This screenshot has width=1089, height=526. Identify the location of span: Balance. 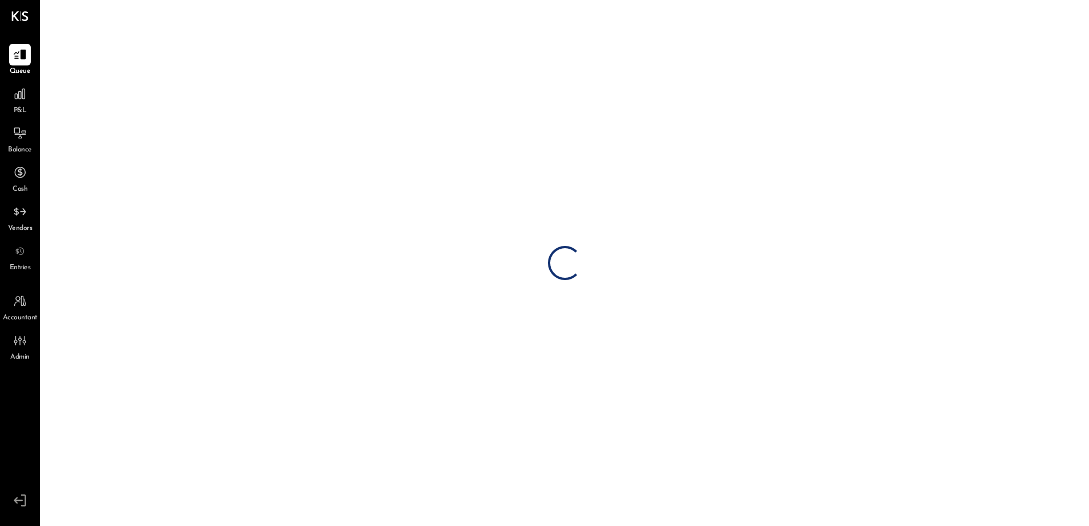
(20, 150).